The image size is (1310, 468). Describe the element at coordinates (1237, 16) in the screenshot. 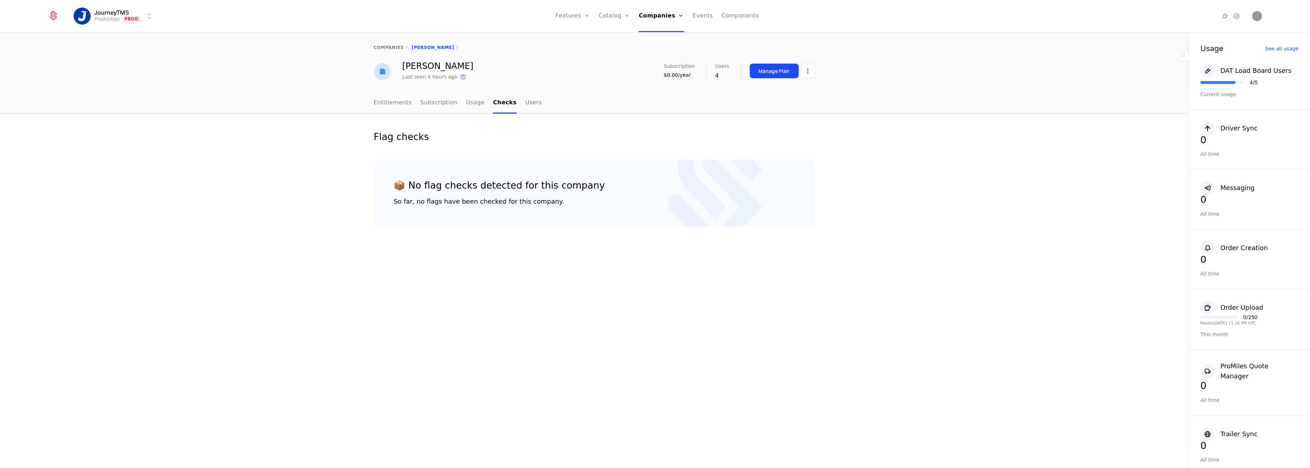

I see `a: Settings` at that location.